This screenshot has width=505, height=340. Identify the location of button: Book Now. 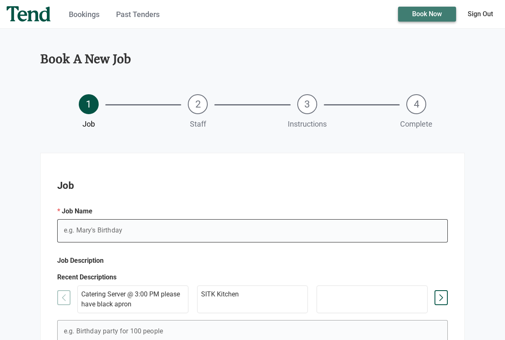
(427, 14).